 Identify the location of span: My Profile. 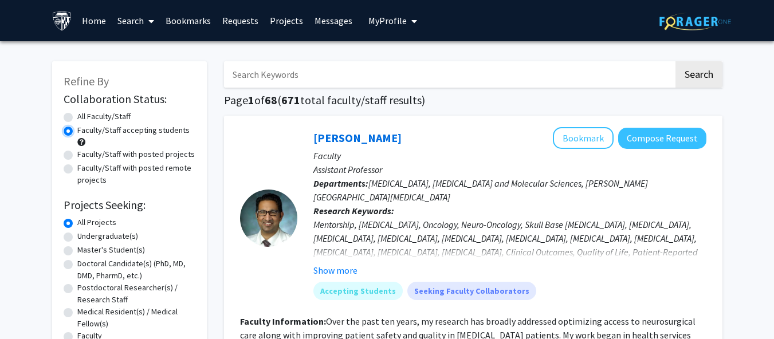
(387, 21).